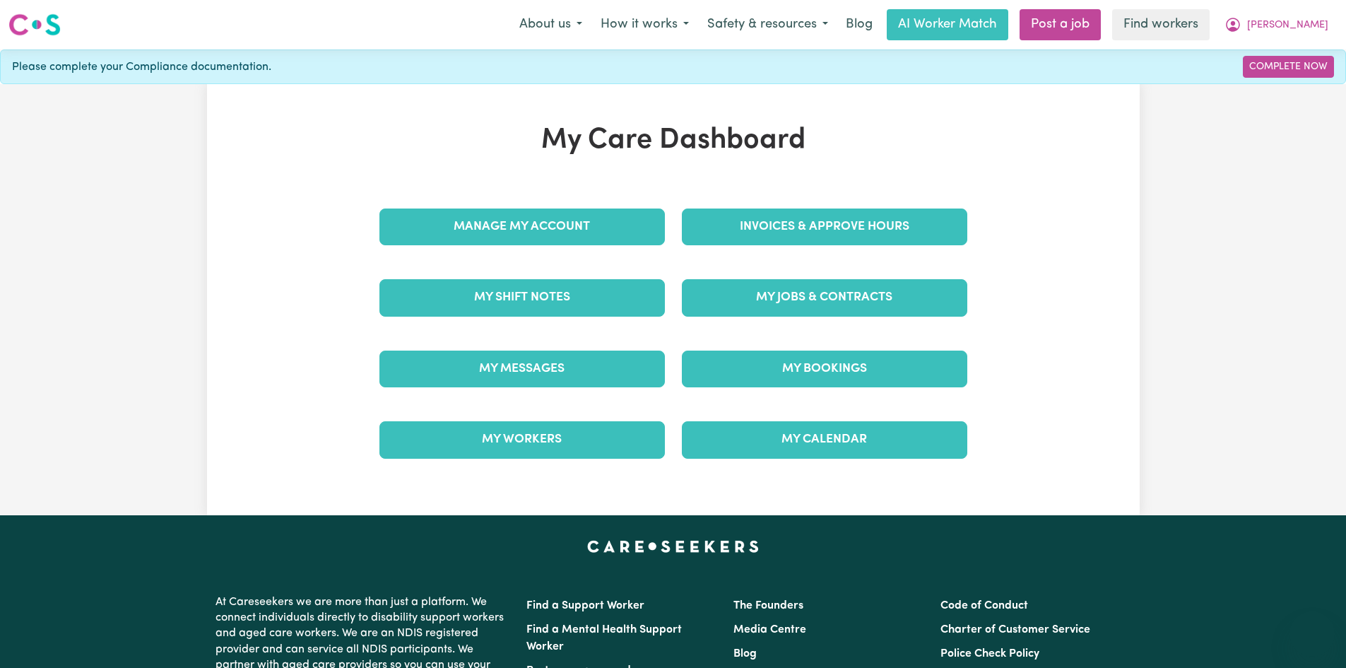 Image resolution: width=1346 pixels, height=668 pixels. What do you see at coordinates (824, 439) in the screenshot?
I see `a: My Calendar` at bounding box center [824, 439].